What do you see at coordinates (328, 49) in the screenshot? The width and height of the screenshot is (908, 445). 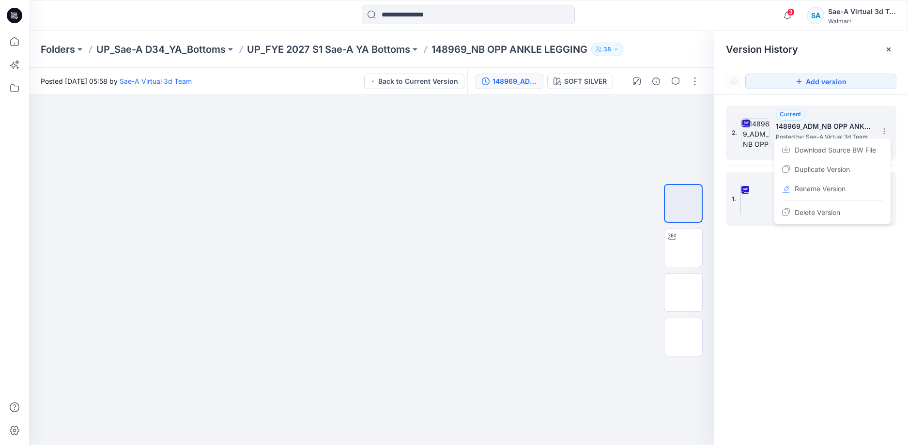 I see `a: UP_FYE 2027 S1 Sae-A YA Bottoms` at bounding box center [328, 49].